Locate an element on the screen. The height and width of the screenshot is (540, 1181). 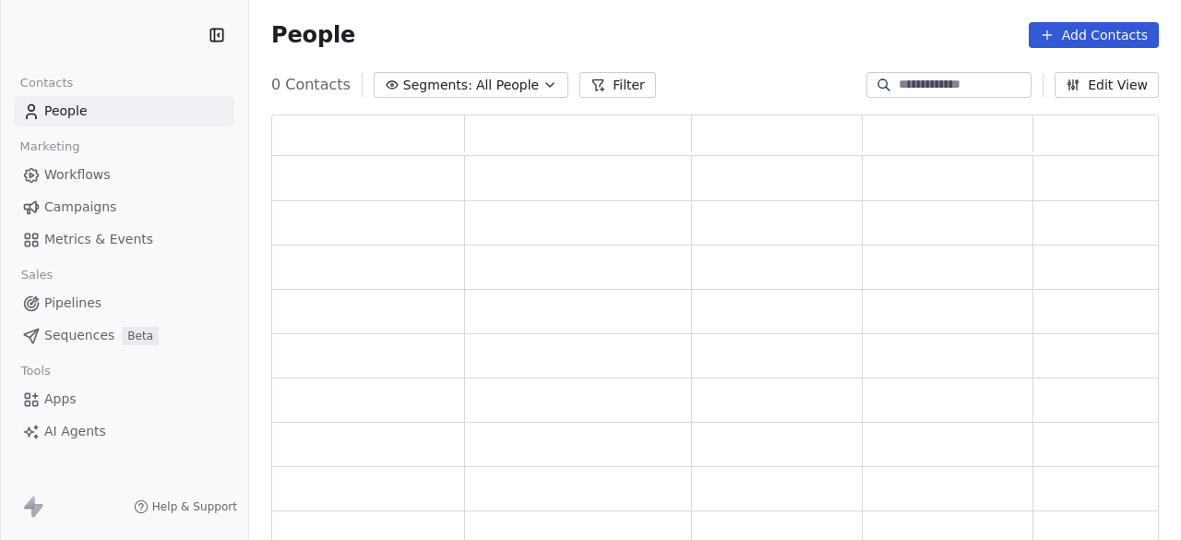
span: Segments: is located at coordinates (437, 85).